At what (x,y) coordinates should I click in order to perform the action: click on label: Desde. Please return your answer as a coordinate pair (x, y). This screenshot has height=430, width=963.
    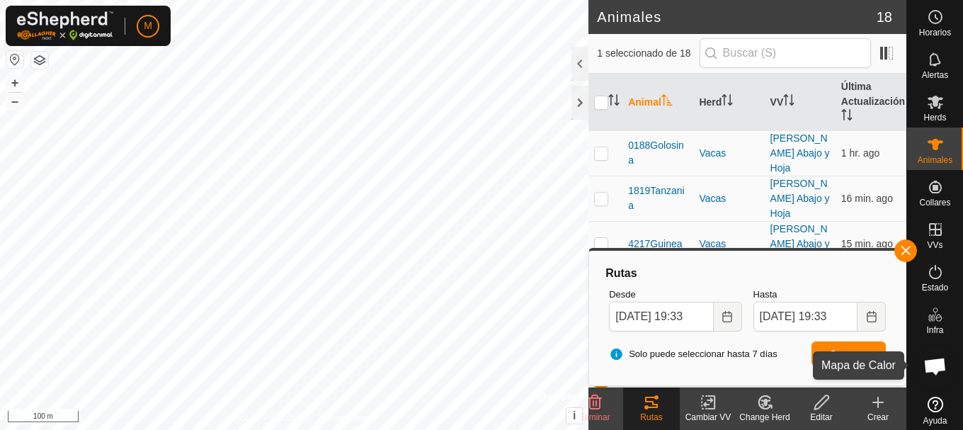
    Looking at the image, I should click on (675, 295).